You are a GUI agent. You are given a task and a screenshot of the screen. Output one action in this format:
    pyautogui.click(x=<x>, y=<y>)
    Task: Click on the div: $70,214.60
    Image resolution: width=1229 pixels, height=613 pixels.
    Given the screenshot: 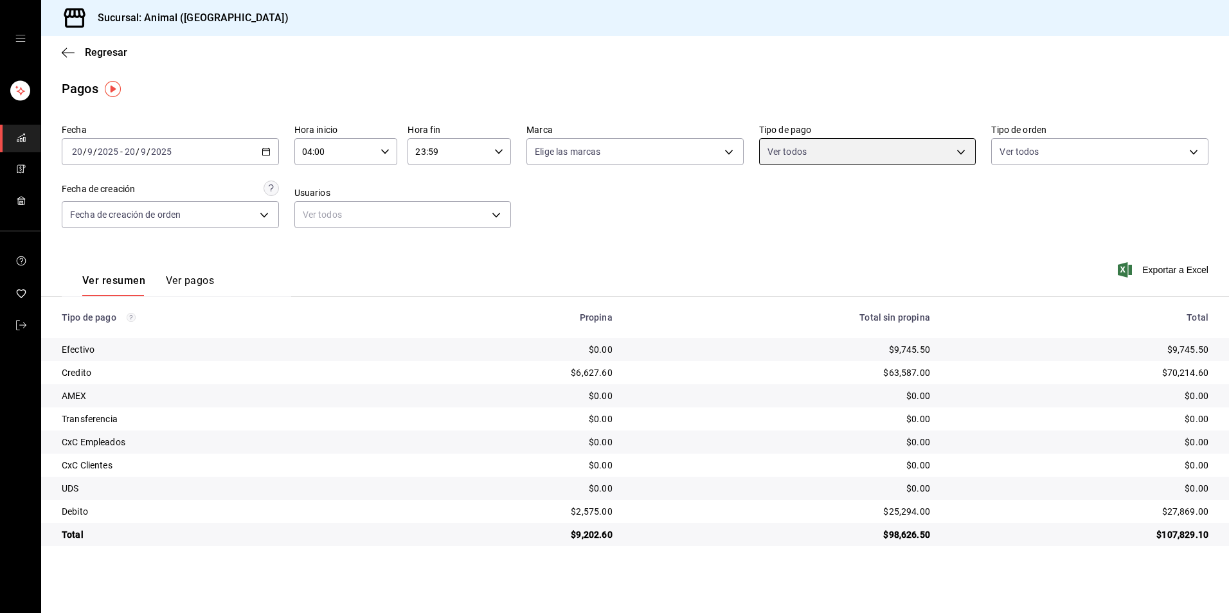 What is the action you would take?
    pyautogui.click(x=1079, y=373)
    